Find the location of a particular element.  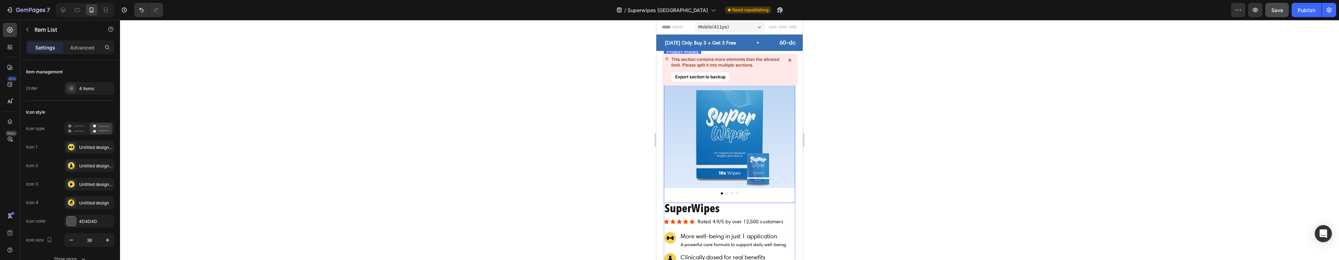

h1: SuperWipes is located at coordinates (73, 189).